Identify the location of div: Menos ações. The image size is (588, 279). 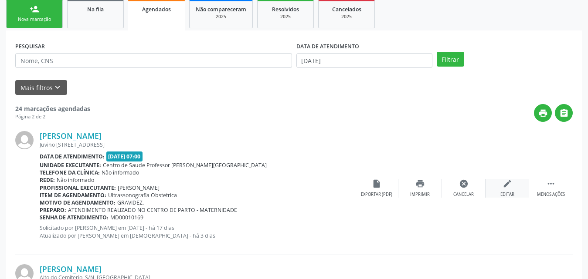
(551, 195).